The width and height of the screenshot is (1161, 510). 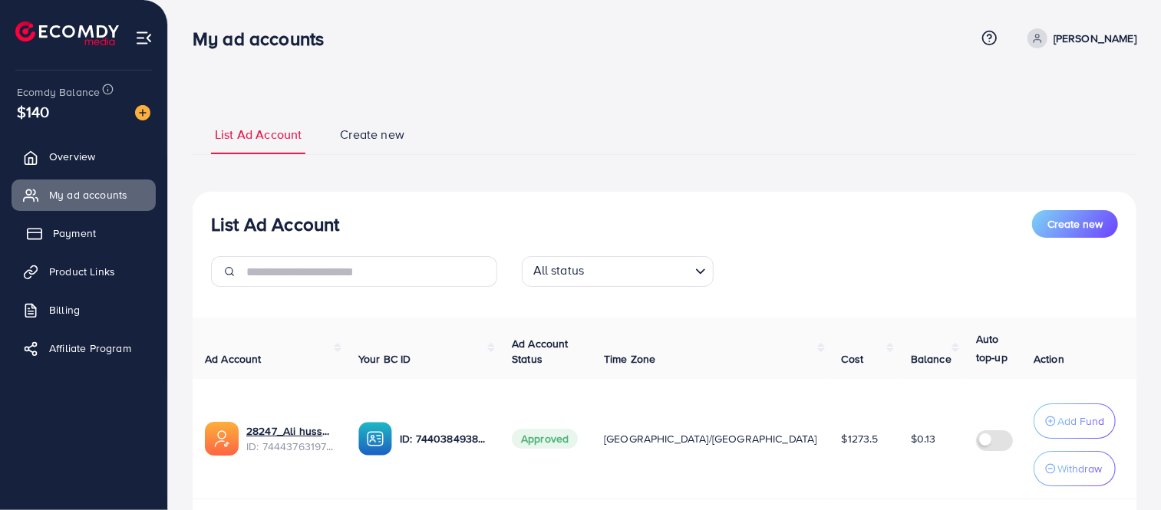 What do you see at coordinates (74, 233) in the screenshot?
I see `span: Payment` at bounding box center [74, 233].